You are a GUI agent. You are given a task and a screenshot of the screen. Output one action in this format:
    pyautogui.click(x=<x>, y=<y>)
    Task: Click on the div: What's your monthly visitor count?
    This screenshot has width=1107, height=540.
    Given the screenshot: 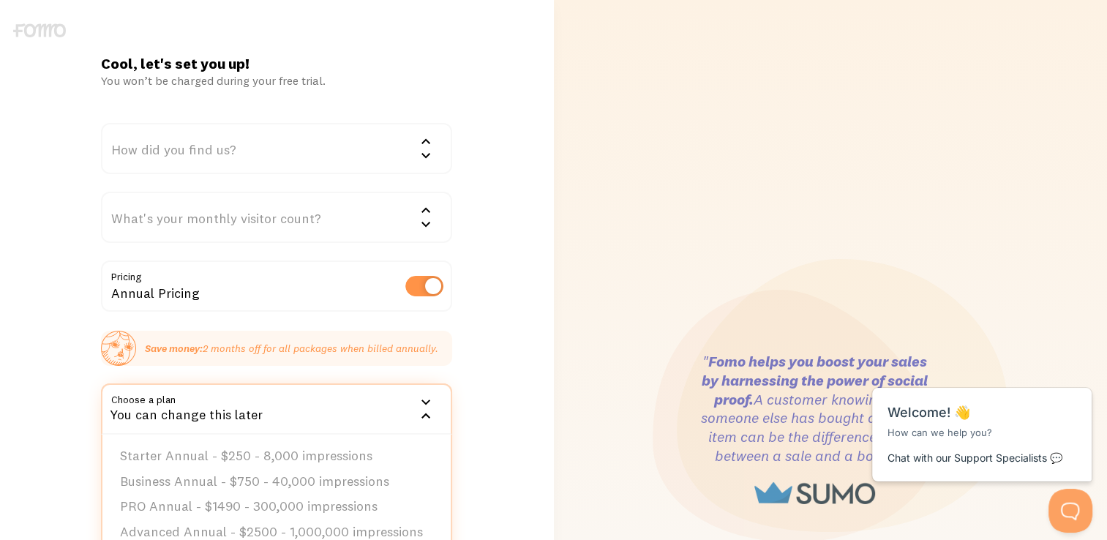 What is the action you would take?
    pyautogui.click(x=277, y=217)
    